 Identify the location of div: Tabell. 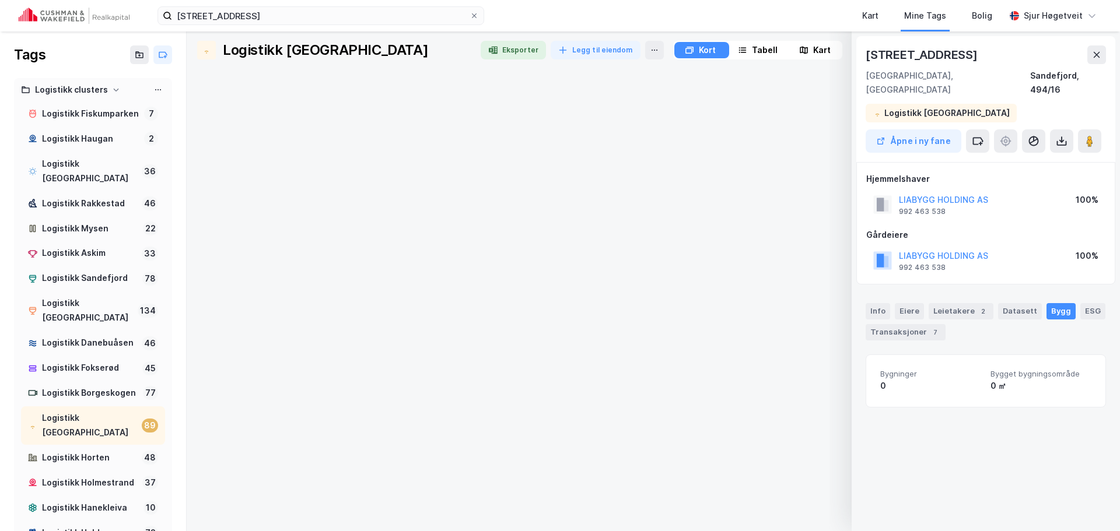
(765, 50).